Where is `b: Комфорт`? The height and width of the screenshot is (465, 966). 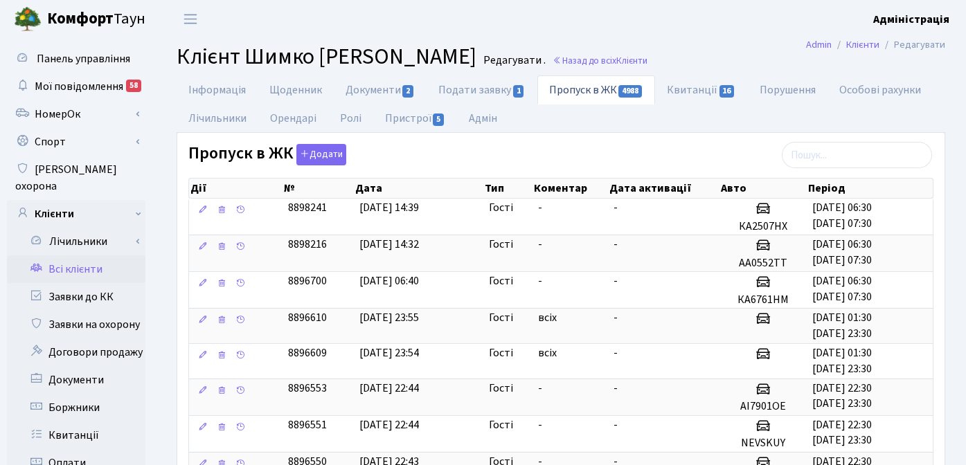
b: Комфорт is located at coordinates (80, 19).